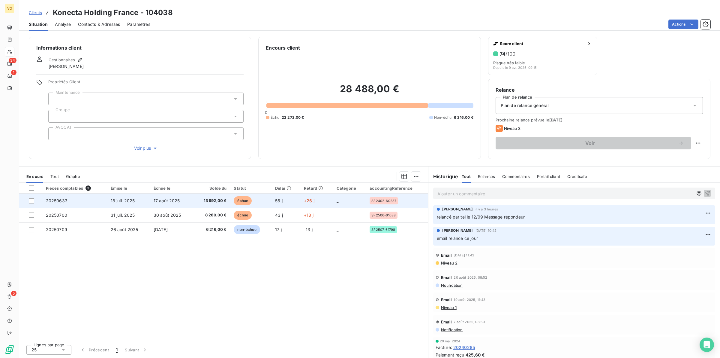 Image resolution: width=720 pixels, height=358 pixels. What do you see at coordinates (397, 188) in the screenshot?
I see `div: accountingReference` at bounding box center [397, 188].